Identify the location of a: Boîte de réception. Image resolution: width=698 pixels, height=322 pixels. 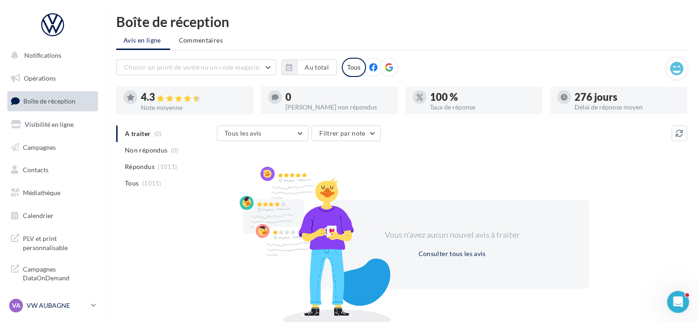
(53, 101).